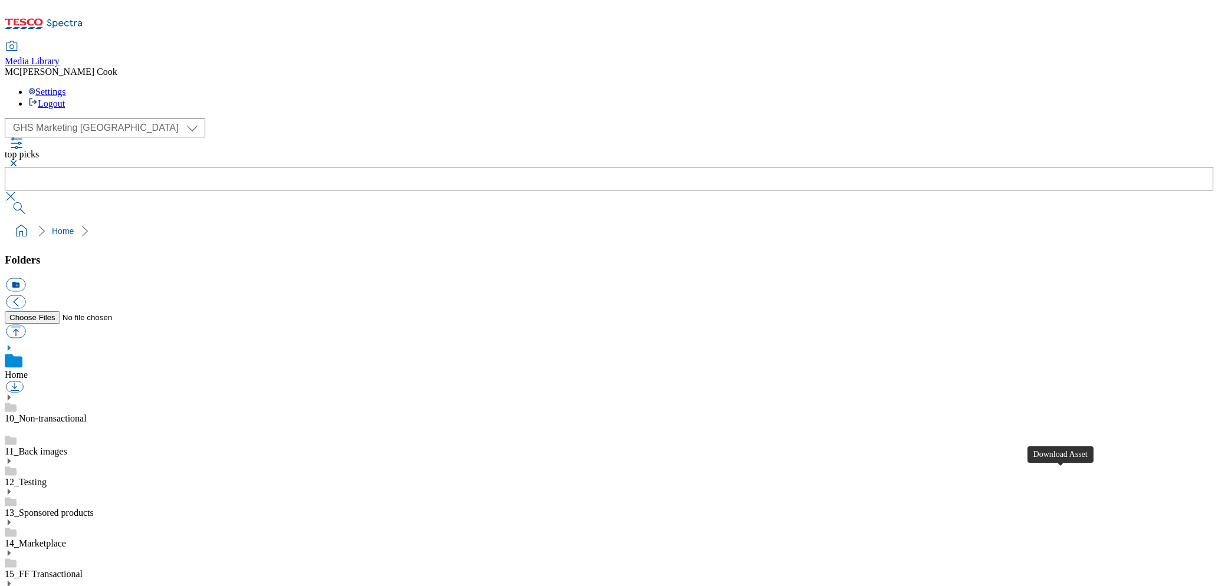 Image resolution: width=1218 pixels, height=586 pixels. What do you see at coordinates (32, 61) in the screenshot?
I see `span: Media Library` at bounding box center [32, 61].